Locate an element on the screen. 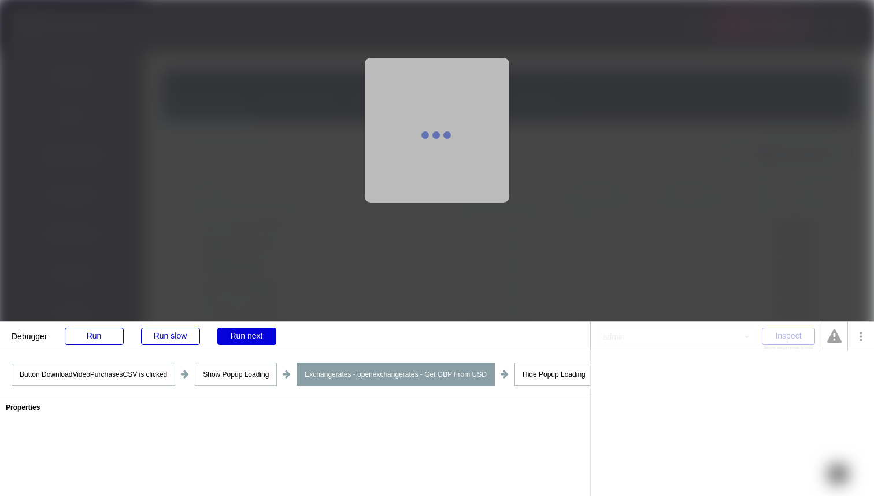 This screenshot has height=496, width=874. div: Run next is located at coordinates (247, 336).